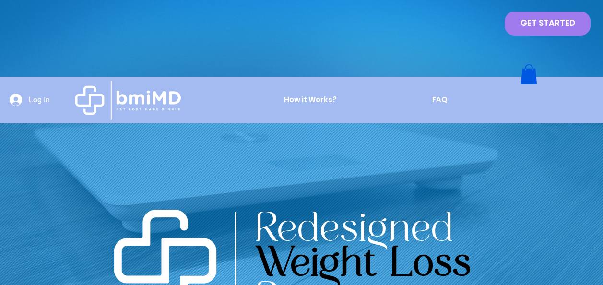  What do you see at coordinates (548, 24) in the screenshot?
I see `span: GET STARTED` at bounding box center [548, 24].